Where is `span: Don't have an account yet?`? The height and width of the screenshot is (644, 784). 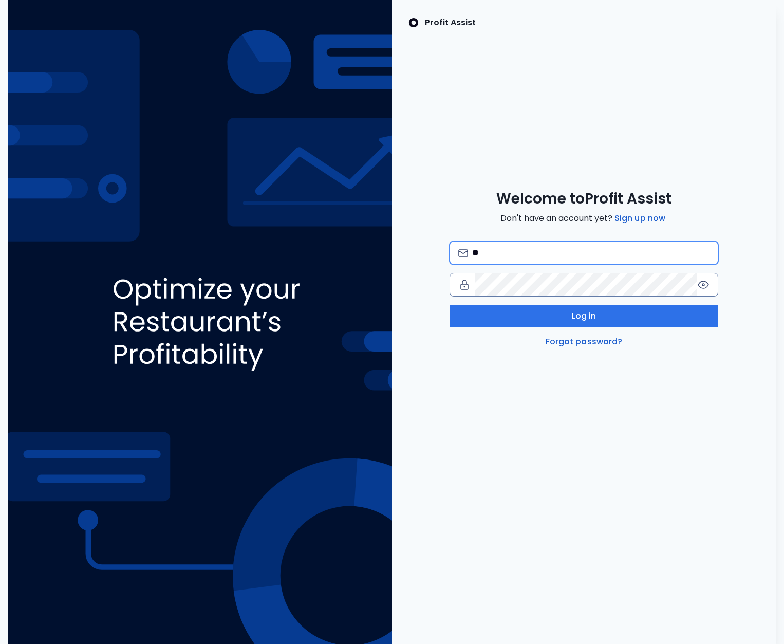
span: Don't have an account yet? is located at coordinates (584, 218).